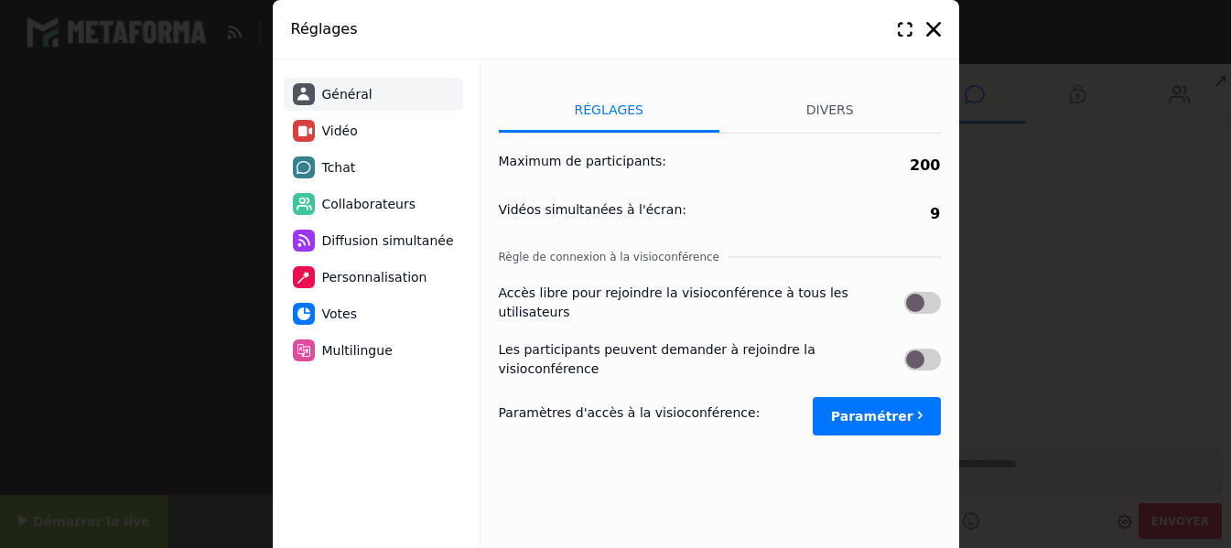  What do you see at coordinates (347, 94) in the screenshot?
I see `span: Général` at bounding box center [347, 94].